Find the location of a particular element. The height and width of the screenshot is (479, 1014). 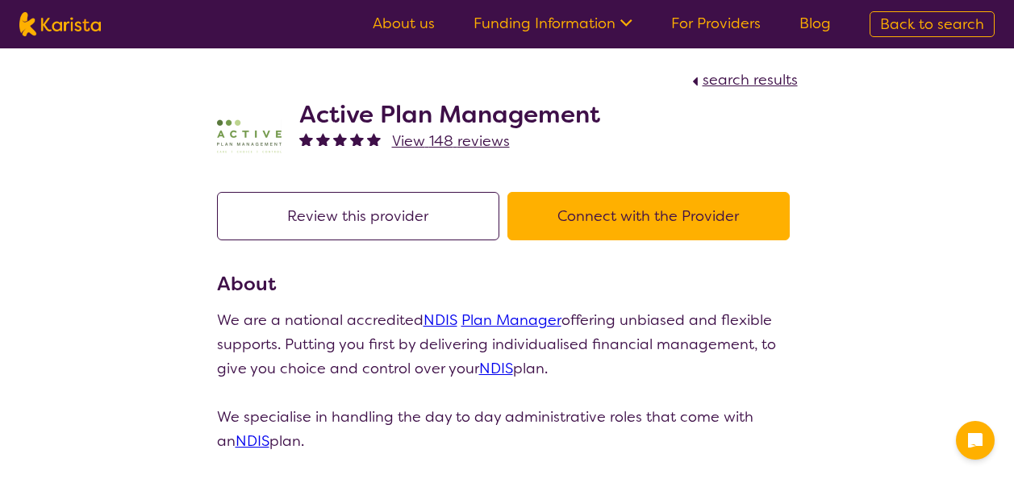

span: Back to search is located at coordinates (932, 24).